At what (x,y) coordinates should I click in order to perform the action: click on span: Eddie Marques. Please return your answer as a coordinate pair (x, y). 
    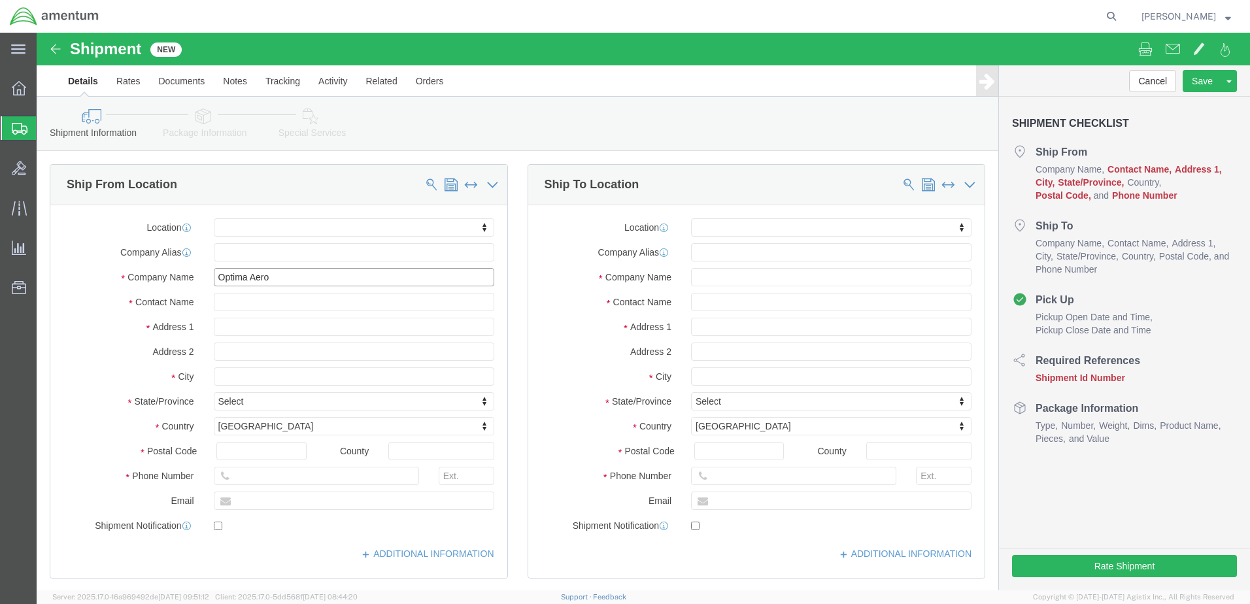
    Looking at the image, I should click on (1179, 16).